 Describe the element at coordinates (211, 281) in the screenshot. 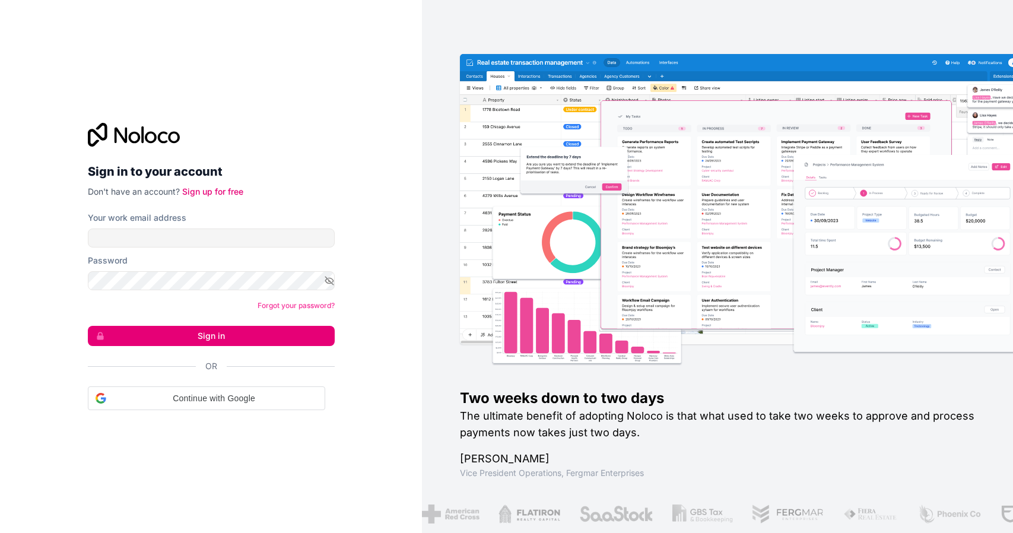

I see `input: Password` at that location.